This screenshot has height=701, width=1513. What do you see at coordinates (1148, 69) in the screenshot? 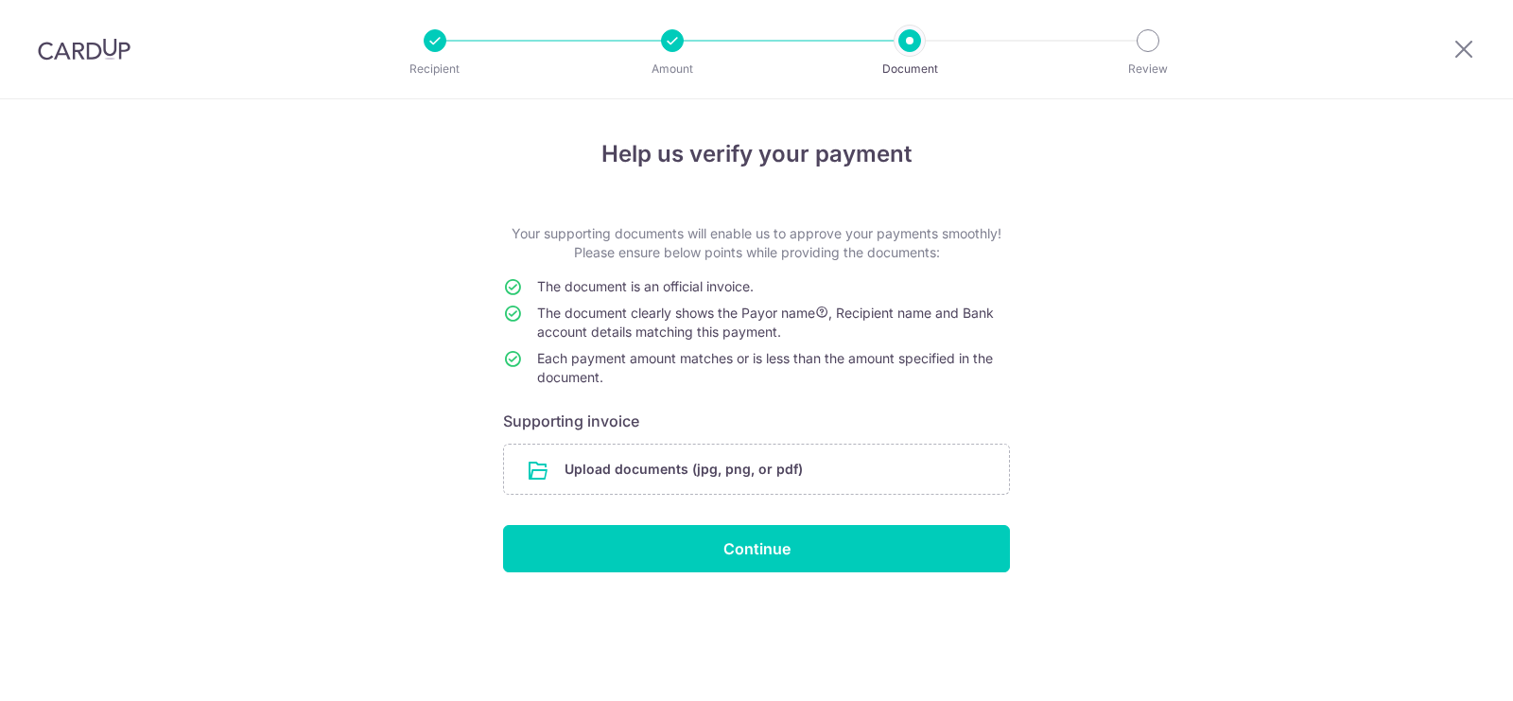
I see `p: Review` at bounding box center [1148, 69].